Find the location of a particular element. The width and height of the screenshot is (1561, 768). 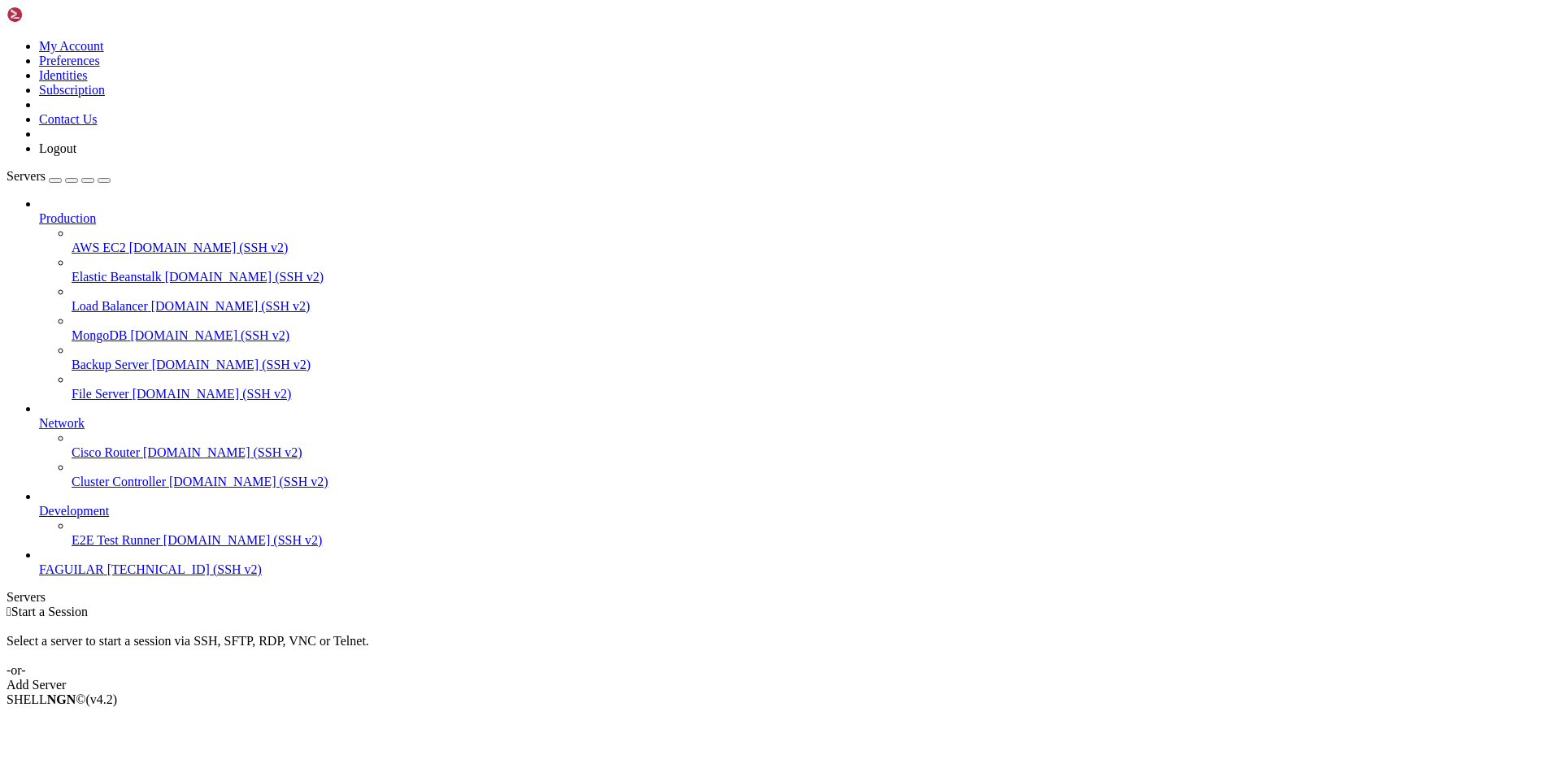

span: File Server is located at coordinates (100, 393).